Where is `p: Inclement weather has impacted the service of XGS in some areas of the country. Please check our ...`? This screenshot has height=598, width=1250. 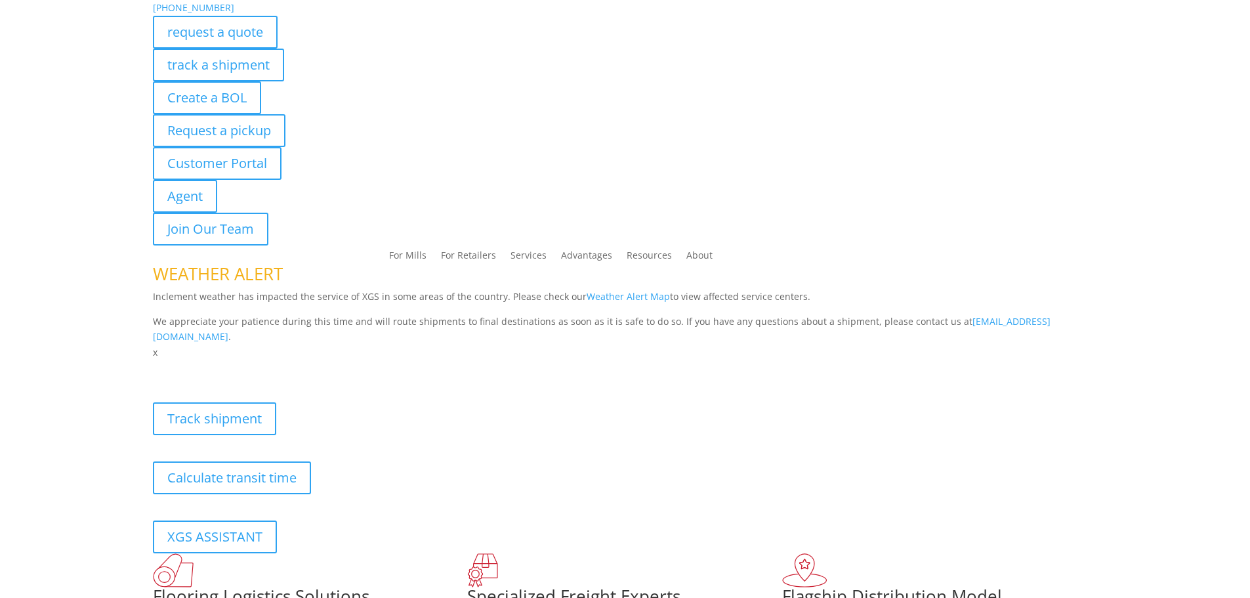 p: Inclement weather has impacted the service of XGS in some areas of the country. Please check our ... is located at coordinates (626, 301).